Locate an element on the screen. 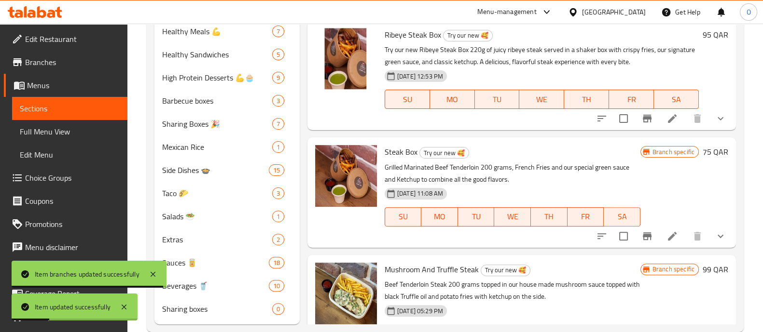 Image resolution: width=763 pixels, height=332 pixels. div: Salads 🥗 is located at coordinates (217, 217).